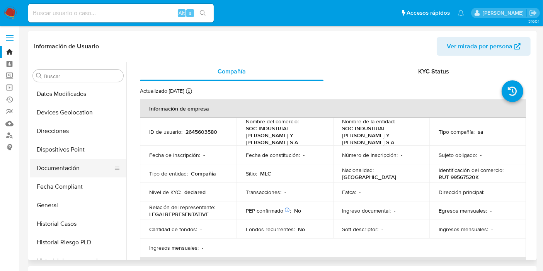 The height and width of the screenshot is (271, 543). What do you see at coordinates (367, 211) in the screenshot?
I see `p: Ingreso documental :` at bounding box center [367, 211].